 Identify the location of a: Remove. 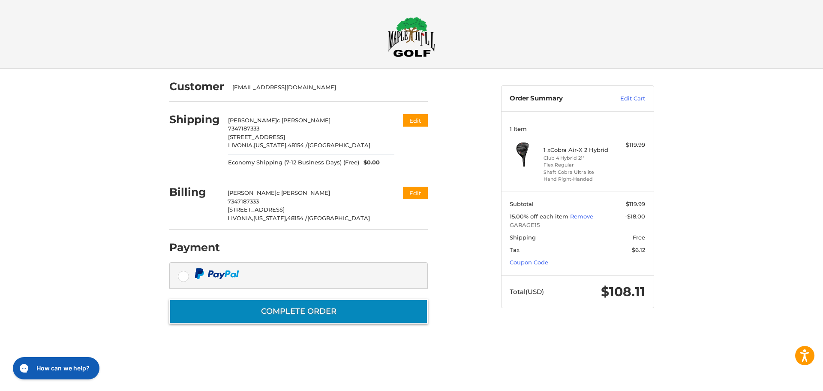
(582, 216).